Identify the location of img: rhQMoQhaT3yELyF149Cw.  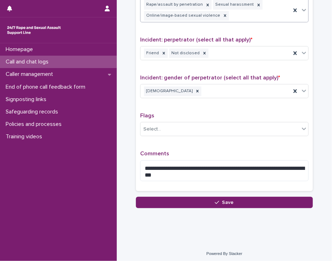
(34, 30).